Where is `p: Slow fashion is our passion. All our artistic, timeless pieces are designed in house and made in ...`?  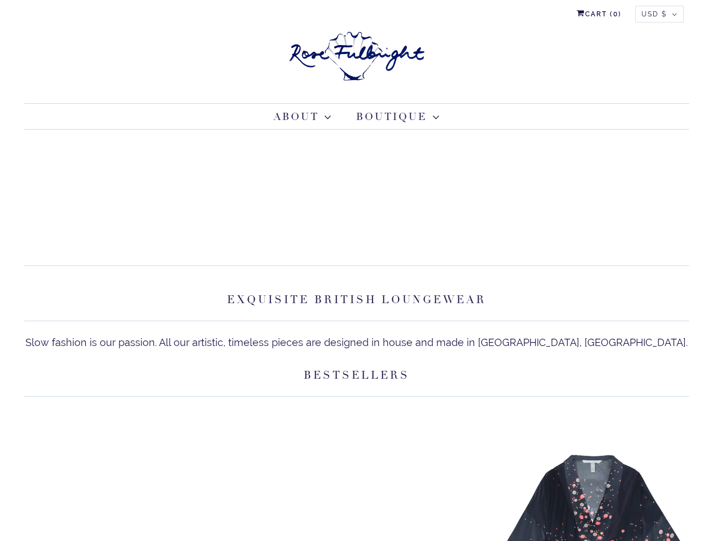 p: Slow fashion is our passion. All our artistic, timeless pieces are designed in house and made in ... is located at coordinates (357, 343).